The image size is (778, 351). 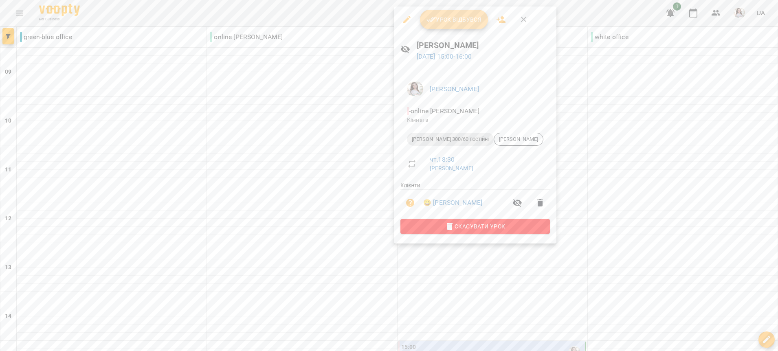 I want to click on img: a694e0b2dea0f9e3a16b402a4dbce13d.jpeg, so click(x=415, y=89).